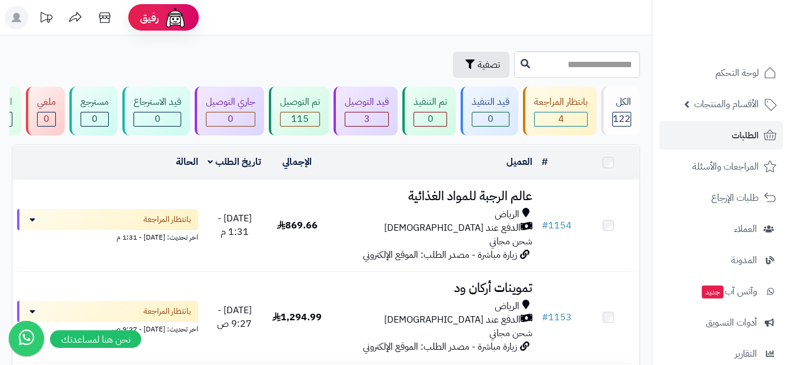 This screenshot has width=790, height=365. Describe the element at coordinates (725, 166) in the screenshot. I see `span: المراجعات والأسئلة` at that location.